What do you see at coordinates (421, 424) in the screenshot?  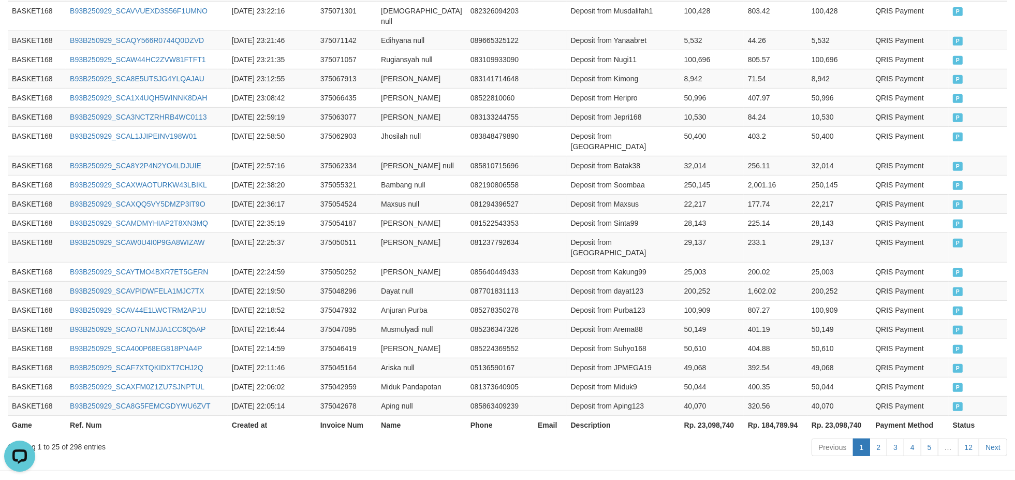 I see `th: Name` at bounding box center [421, 424].